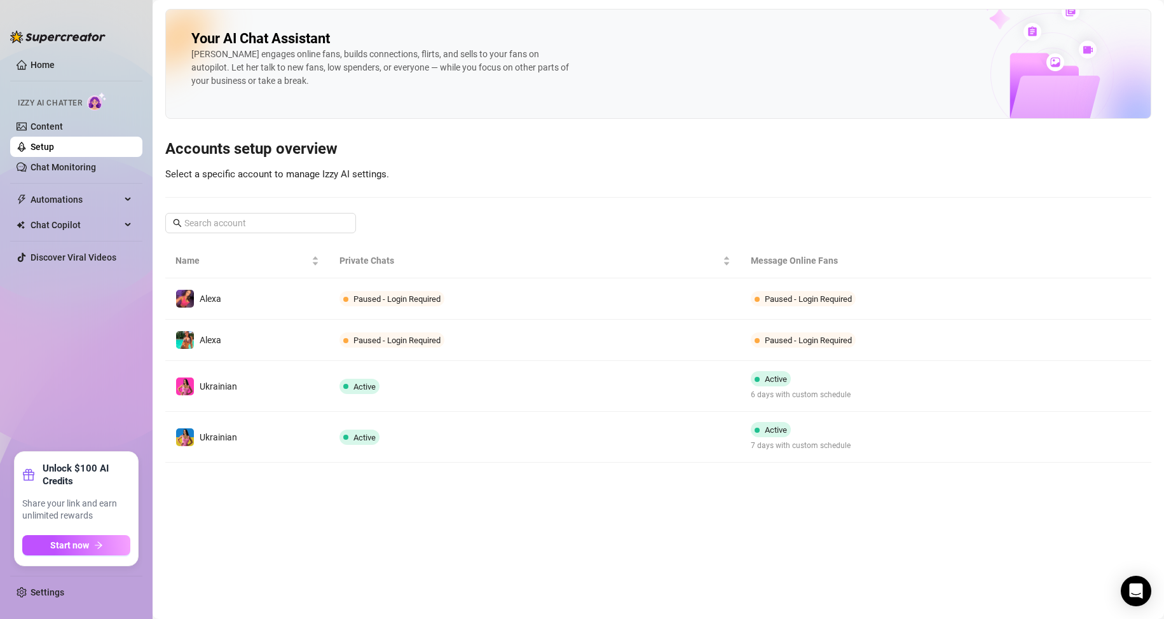  I want to click on strong: Unlock $100 AI Credits, so click(86, 475).